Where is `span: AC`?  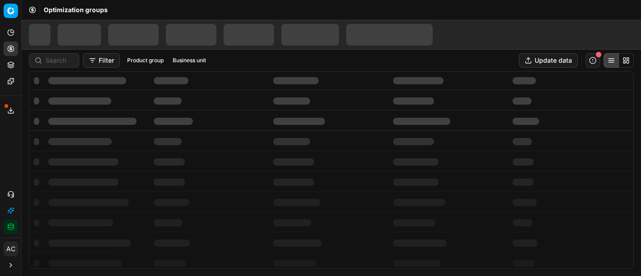
span: AC is located at coordinates (11, 249).